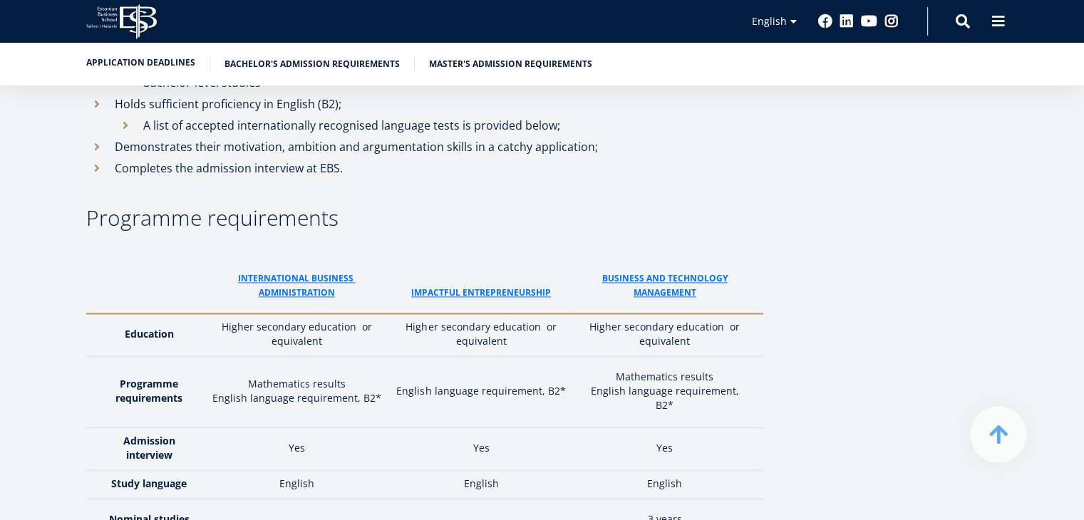 This screenshot has height=520, width=1084. Describe the element at coordinates (312, 64) in the screenshot. I see `a: Bachelor's admission requirements` at that location.